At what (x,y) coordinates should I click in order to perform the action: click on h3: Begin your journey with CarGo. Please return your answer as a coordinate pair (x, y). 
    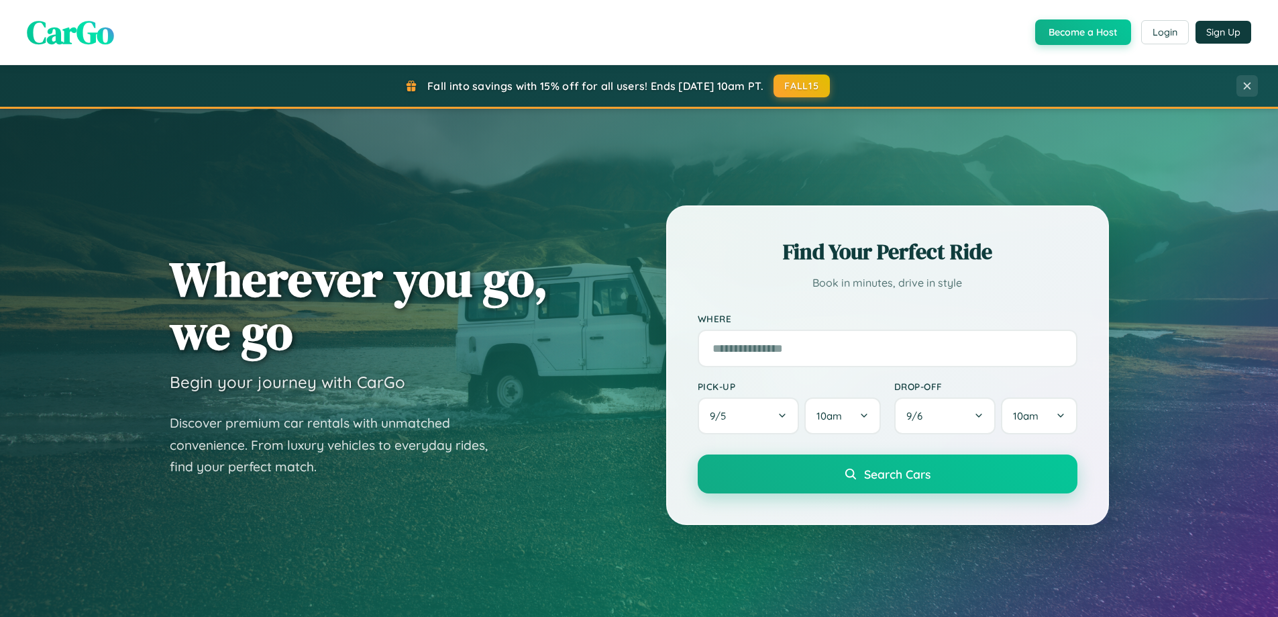
    Looking at the image, I should click on (287, 382).